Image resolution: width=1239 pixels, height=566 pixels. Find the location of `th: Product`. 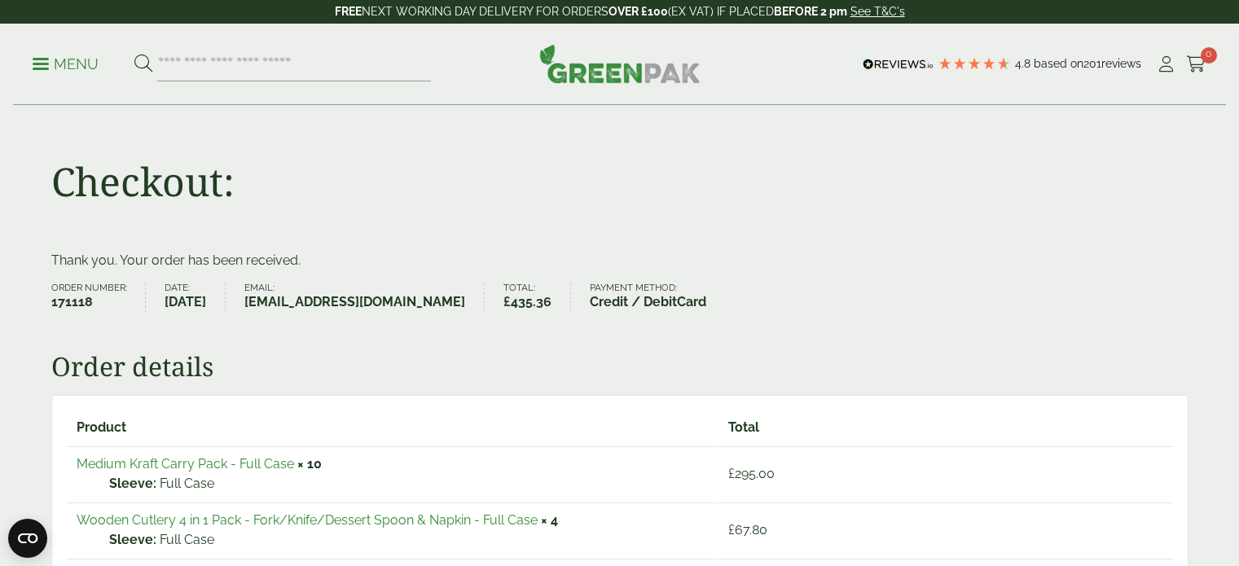

th: Product is located at coordinates (392, 428).